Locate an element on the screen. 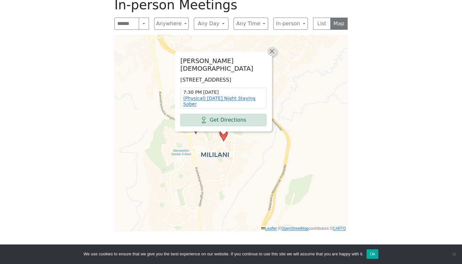  button: In-person is located at coordinates (290, 24).